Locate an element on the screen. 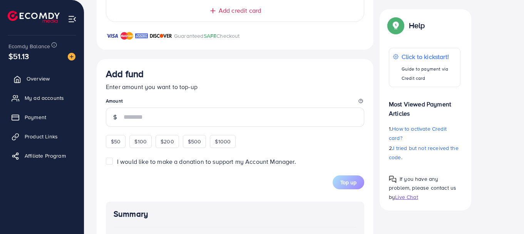 This screenshot has width=524, height=234. h3: Add fund is located at coordinates (125, 74).